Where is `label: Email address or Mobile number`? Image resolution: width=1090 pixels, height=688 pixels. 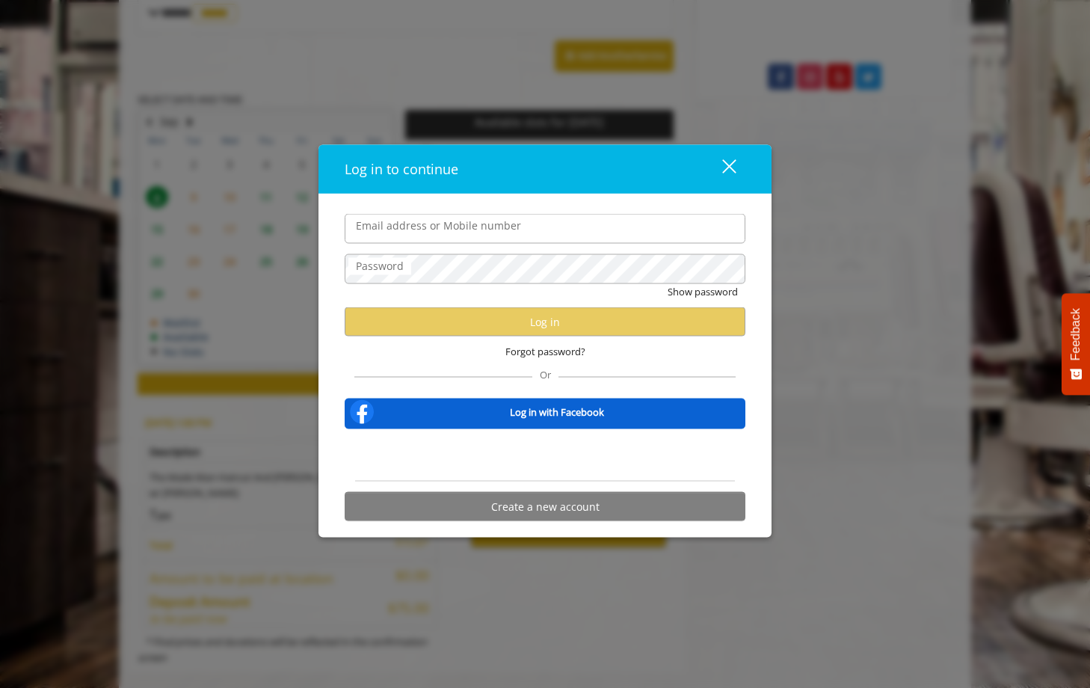 label: Email address or Mobile number is located at coordinates (438, 226).